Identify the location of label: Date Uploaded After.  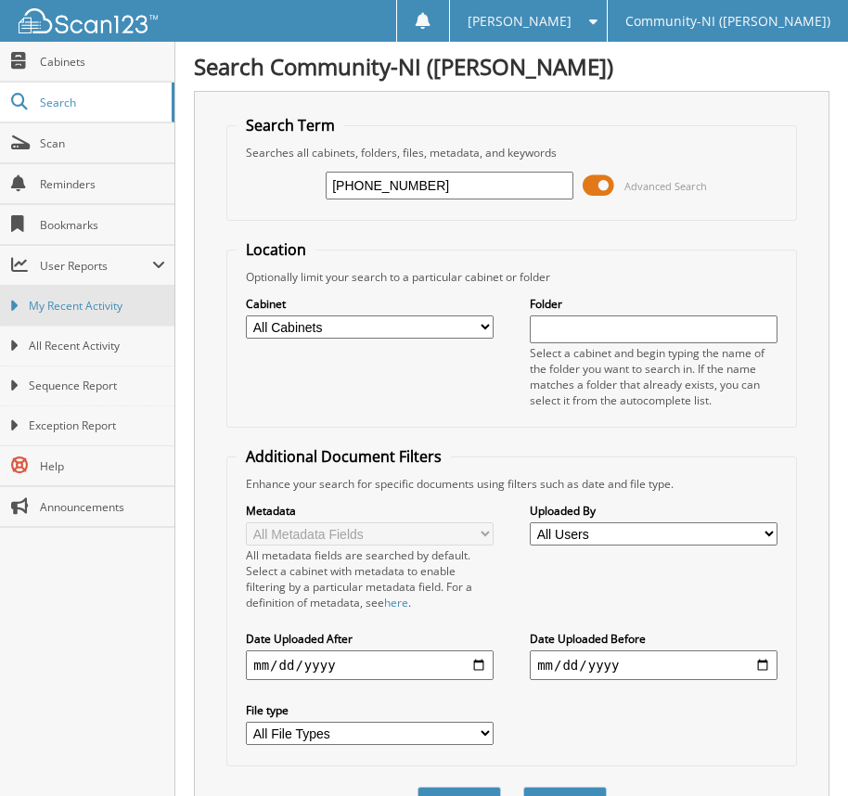
(369, 638).